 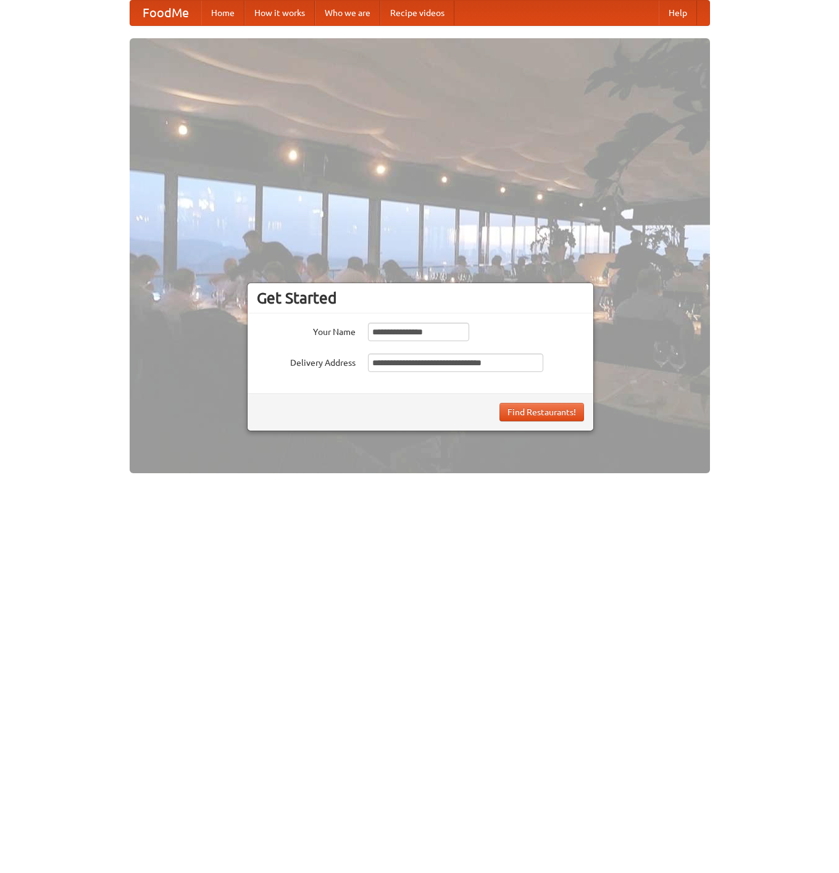 What do you see at coordinates (306, 330) in the screenshot?
I see `label: Your Name` at bounding box center [306, 330].